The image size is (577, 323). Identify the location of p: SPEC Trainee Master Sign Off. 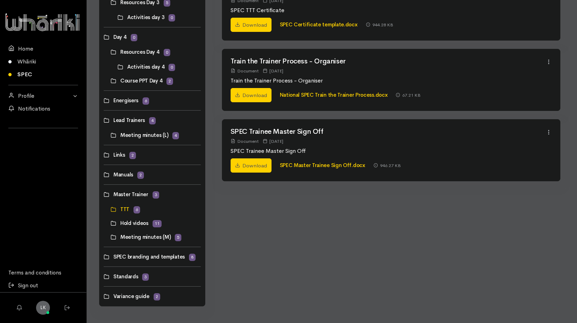
(388, 151).